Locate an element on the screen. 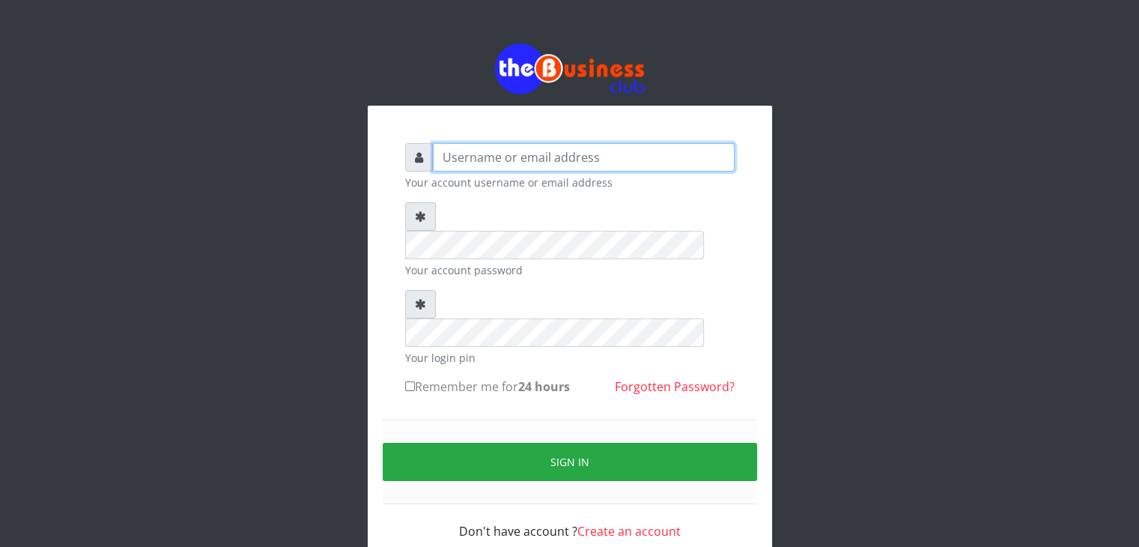 The image size is (1139, 547). small: Your account username or email address is located at coordinates (570, 182).